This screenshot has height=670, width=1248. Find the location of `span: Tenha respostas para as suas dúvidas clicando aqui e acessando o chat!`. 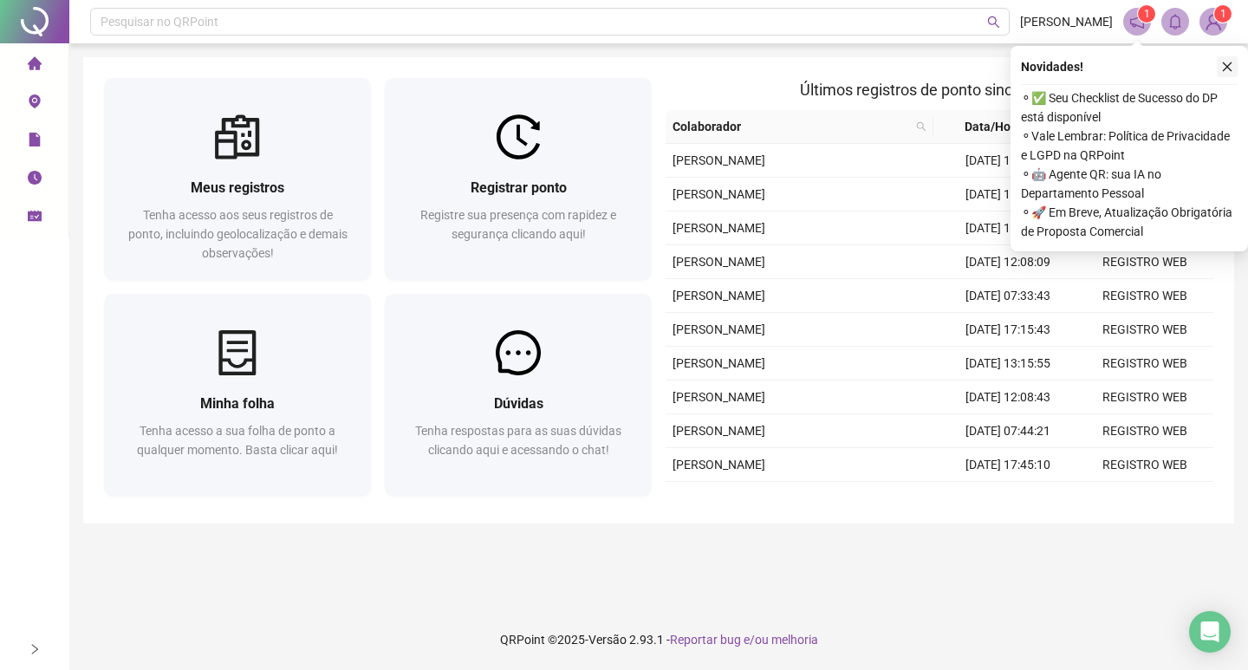

span: Tenha respostas para as suas dúvidas clicando aqui e acessando o chat! is located at coordinates (518, 440).